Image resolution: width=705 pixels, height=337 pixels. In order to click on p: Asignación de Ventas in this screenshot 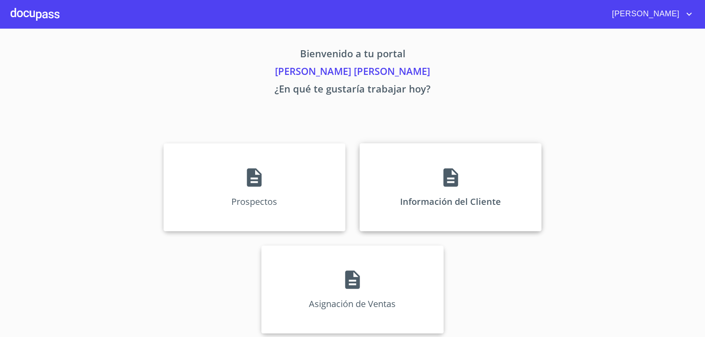, I will do `click(352, 304)`.